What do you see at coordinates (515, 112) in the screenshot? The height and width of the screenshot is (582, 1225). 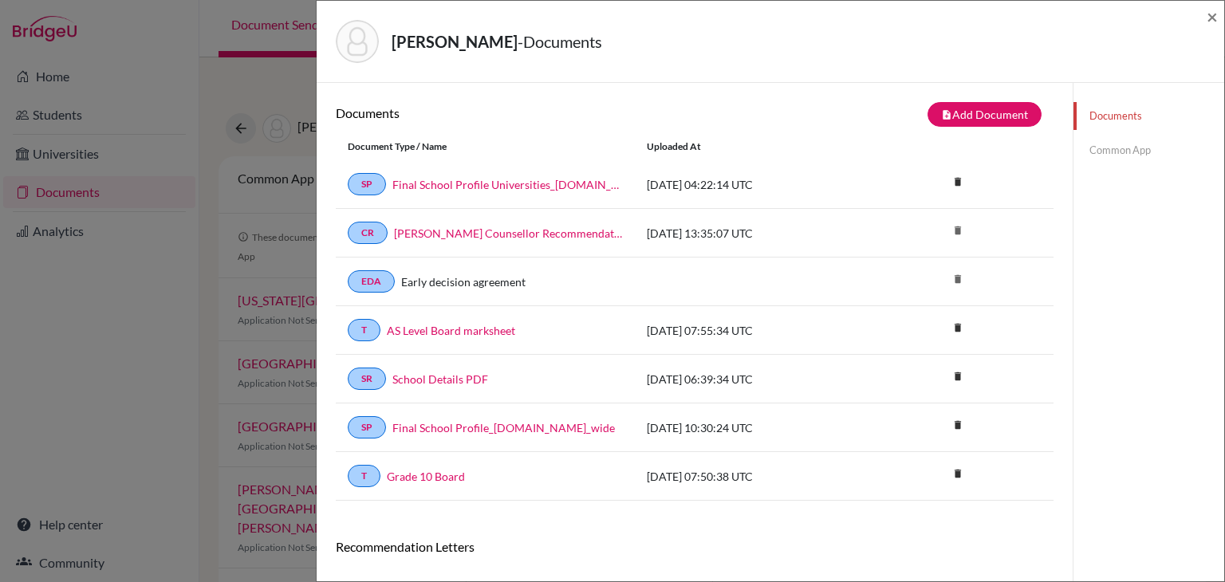 I see `h6: Documents` at bounding box center [515, 112].